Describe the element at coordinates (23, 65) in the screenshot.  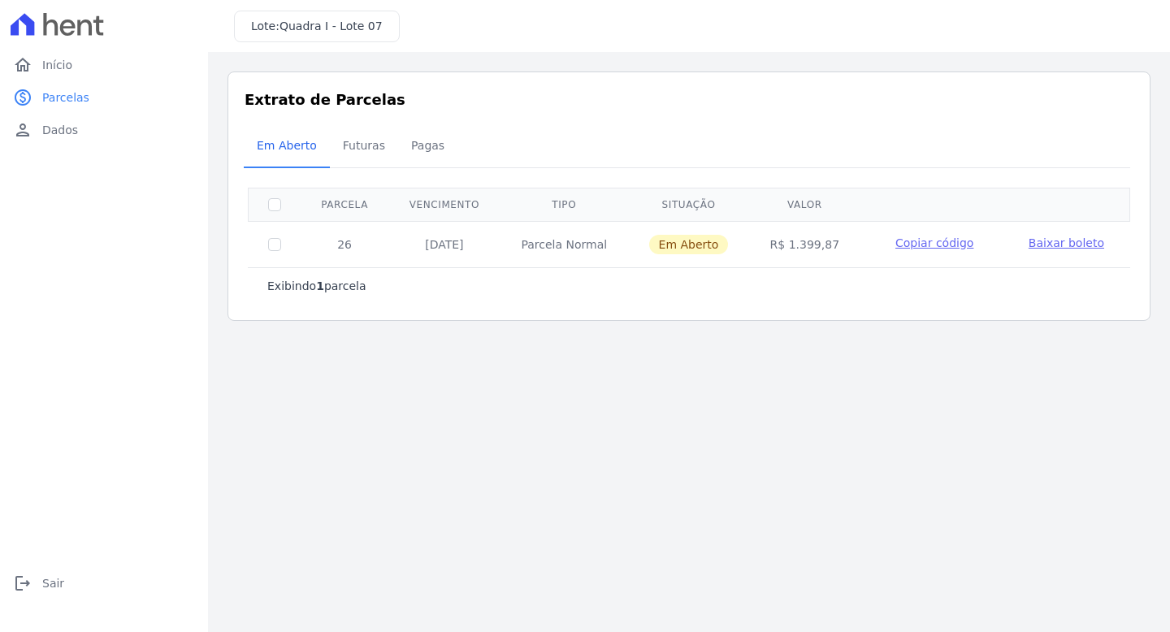
I see `i: home` at that location.